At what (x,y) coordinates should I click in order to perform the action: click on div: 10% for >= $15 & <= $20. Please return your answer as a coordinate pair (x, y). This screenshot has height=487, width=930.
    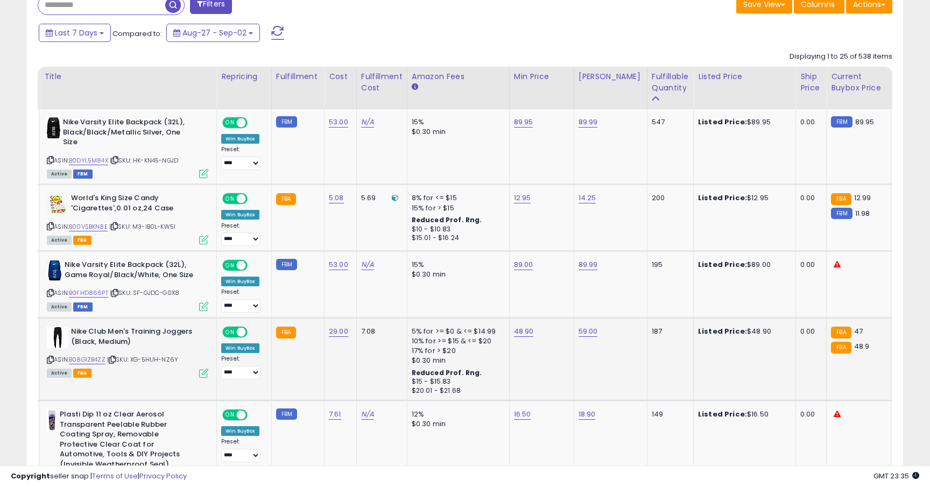
    Looking at the image, I should click on (456, 341).